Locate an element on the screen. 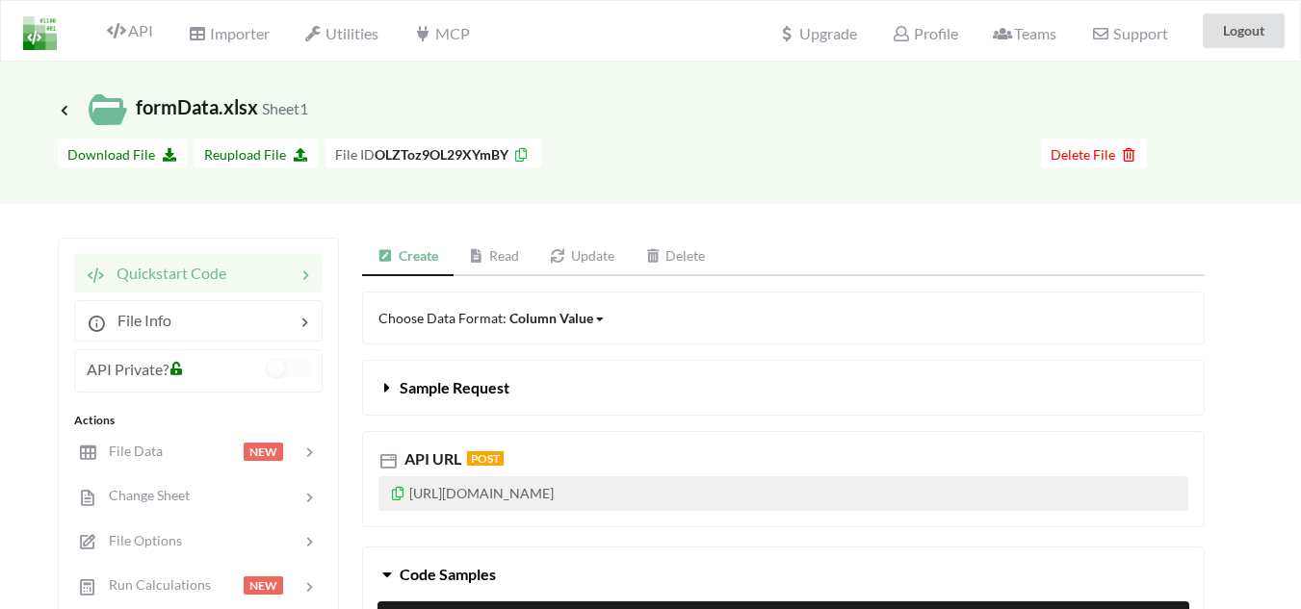 This screenshot has width=1301, height=609. span: Delete File is located at coordinates (1094, 154).